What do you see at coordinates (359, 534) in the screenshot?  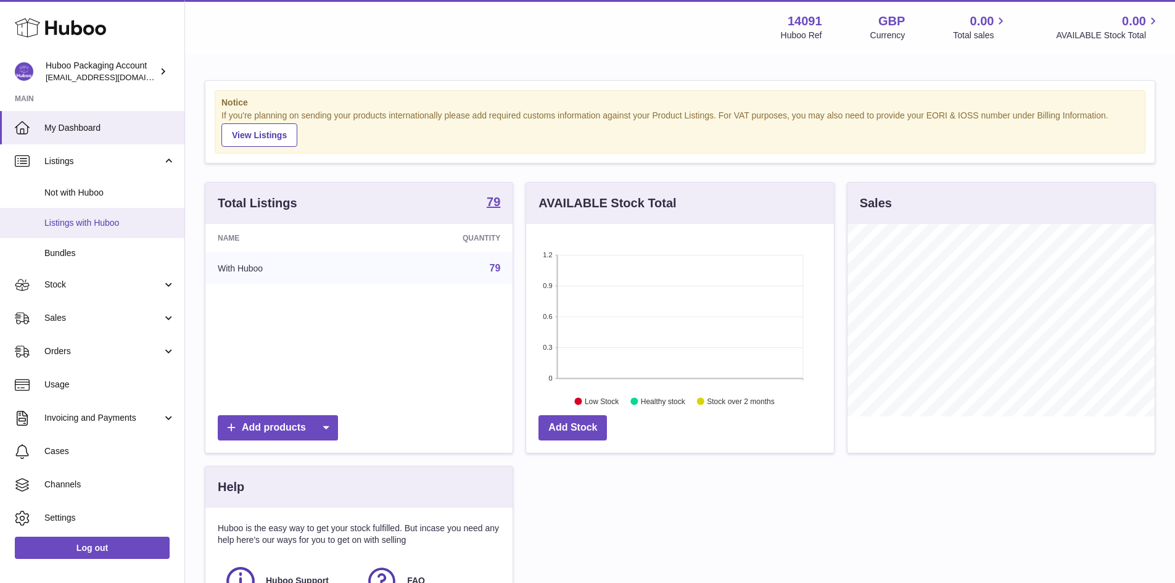 I see `p: Huboo is the easy way to get your stock fulfilled. But incase you need any help here's our ways f...` at bounding box center [359, 534].